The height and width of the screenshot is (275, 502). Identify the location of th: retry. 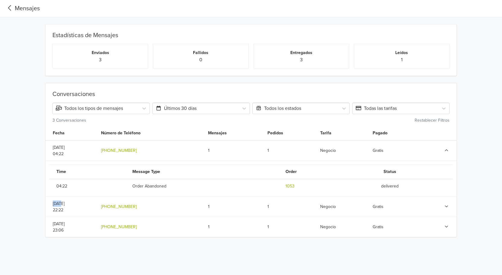
(443, 171).